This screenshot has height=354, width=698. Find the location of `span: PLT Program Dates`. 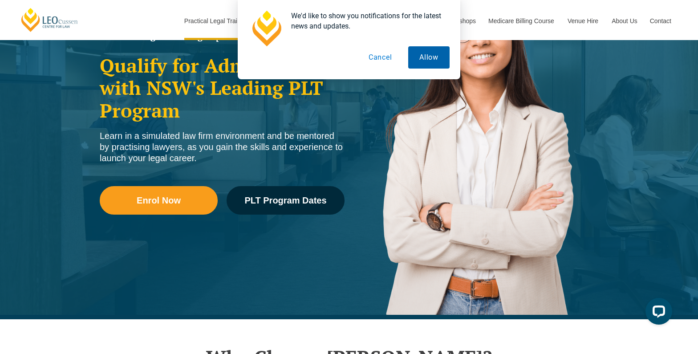

span: PLT Program Dates is located at coordinates (285, 200).